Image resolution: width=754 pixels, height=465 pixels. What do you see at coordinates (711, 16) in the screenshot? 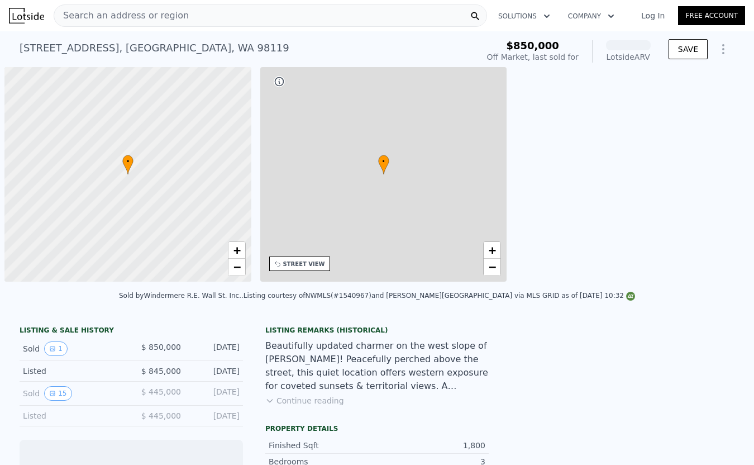
I see `a: Free Account` at bounding box center [711, 16].